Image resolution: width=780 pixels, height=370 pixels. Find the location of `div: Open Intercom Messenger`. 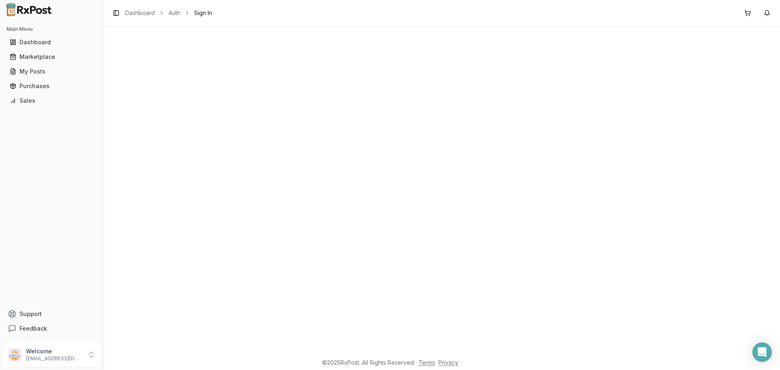

div: Open Intercom Messenger is located at coordinates (762, 352).